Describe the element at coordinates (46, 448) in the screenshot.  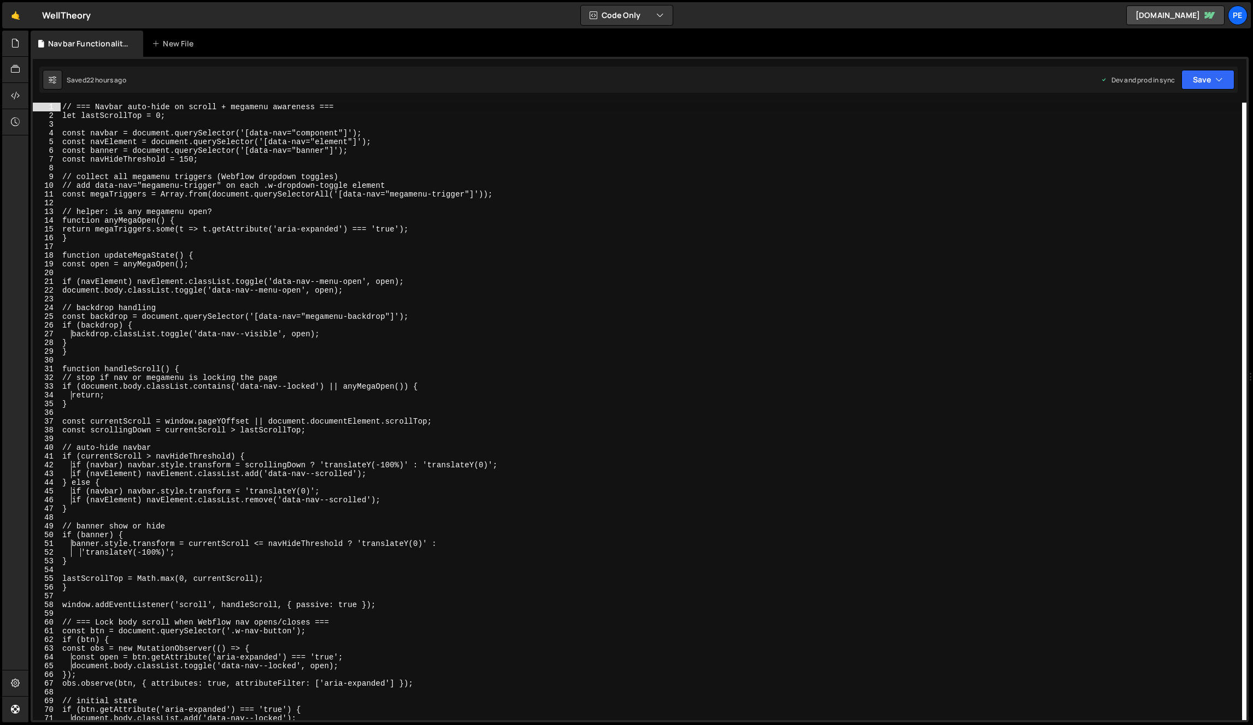
I see `div: 40` at that location.